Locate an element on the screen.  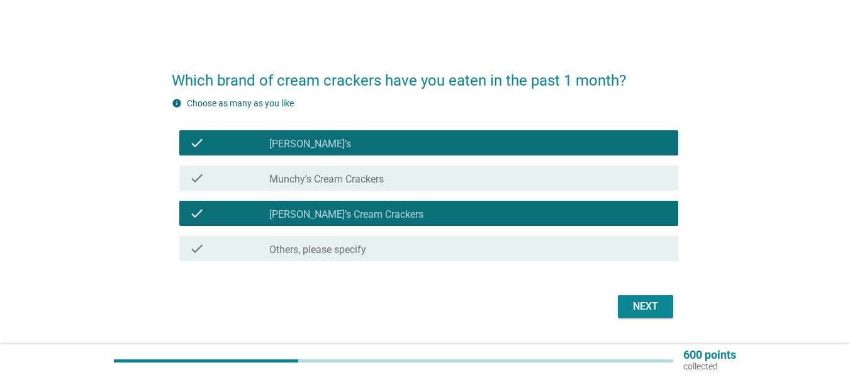
label: Choose as many as you like is located at coordinates (240, 103).